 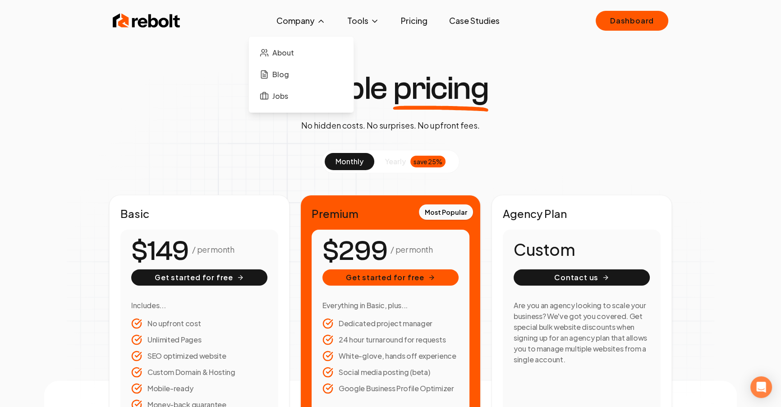 I want to click on a: Jobs, so click(x=301, y=96).